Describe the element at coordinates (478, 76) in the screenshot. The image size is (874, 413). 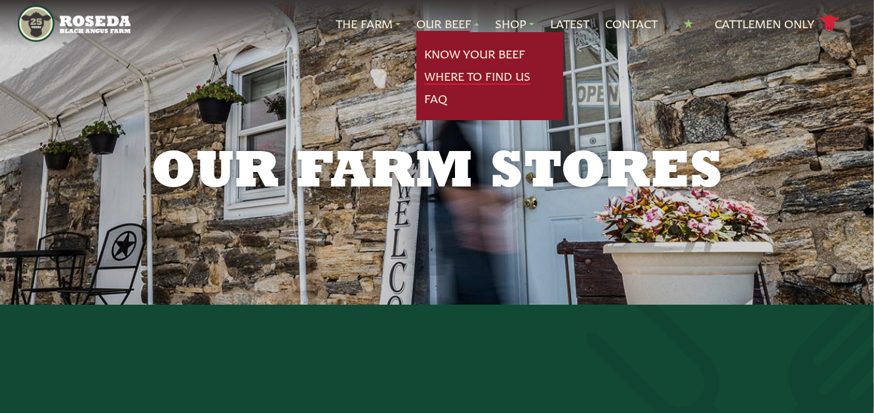
I see `a: Where To Find Us` at that location.